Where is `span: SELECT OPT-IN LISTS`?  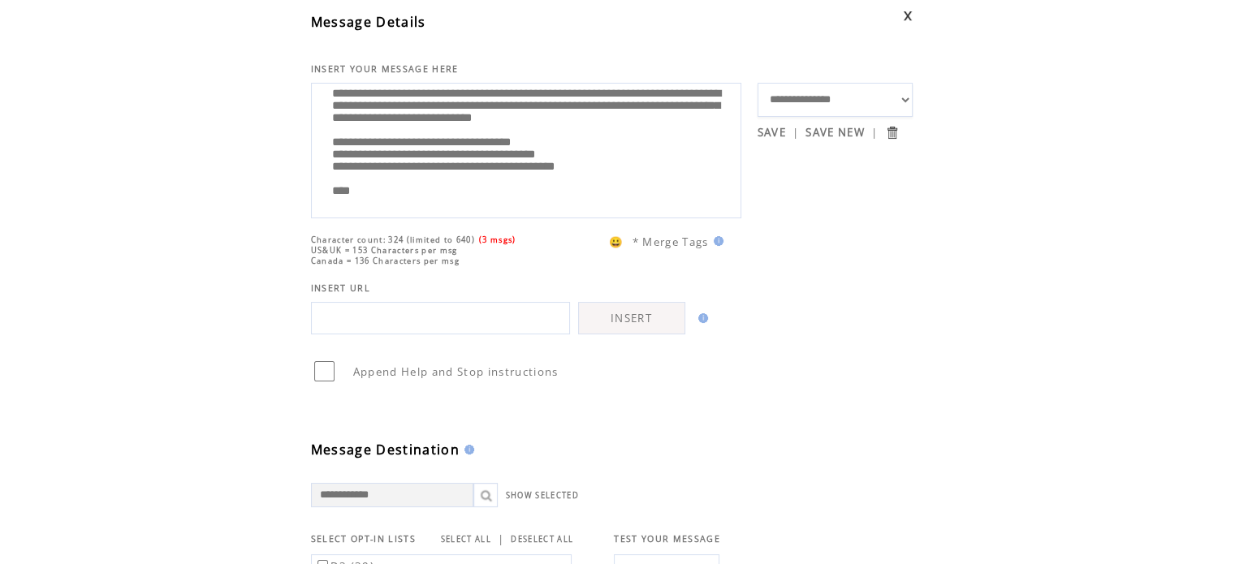 span: SELECT OPT-IN LISTS is located at coordinates (363, 539).